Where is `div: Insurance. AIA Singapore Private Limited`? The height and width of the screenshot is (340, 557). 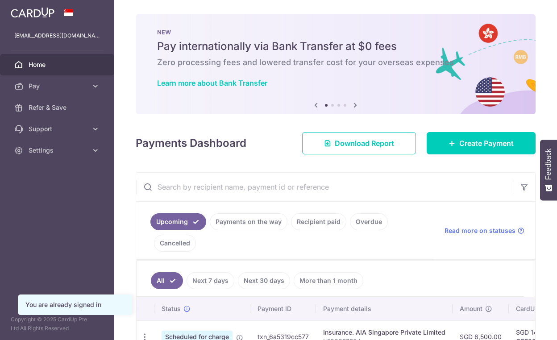
div: Insurance. AIA Singapore Private Limited is located at coordinates (385, 333).